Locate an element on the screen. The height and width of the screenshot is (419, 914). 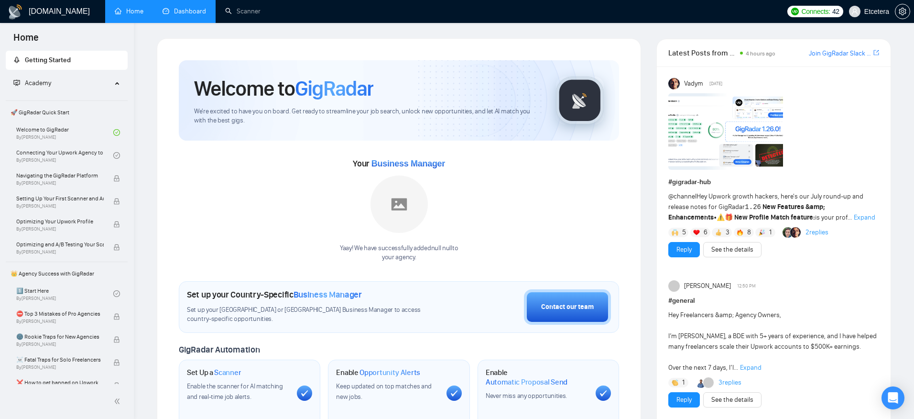
a: dashboardDashboard is located at coordinates (184, 11).